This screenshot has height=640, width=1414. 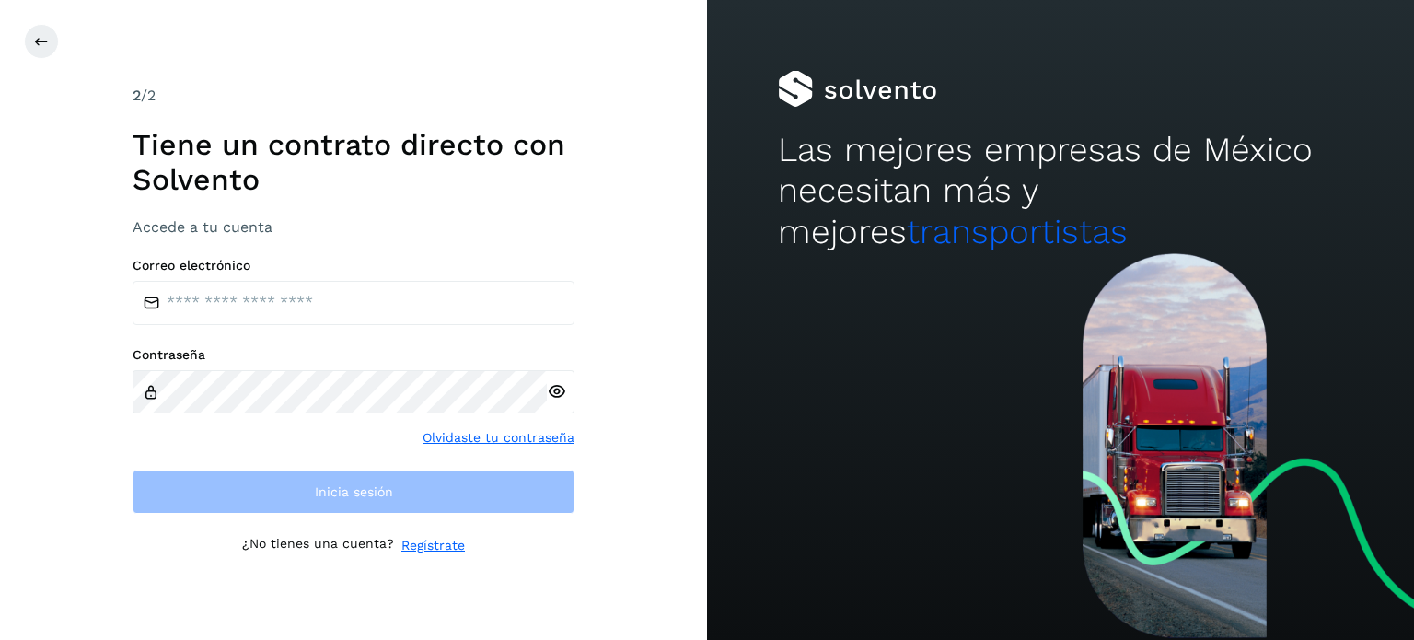 I want to click on a: Olvidaste tu contraseña, so click(x=498, y=437).